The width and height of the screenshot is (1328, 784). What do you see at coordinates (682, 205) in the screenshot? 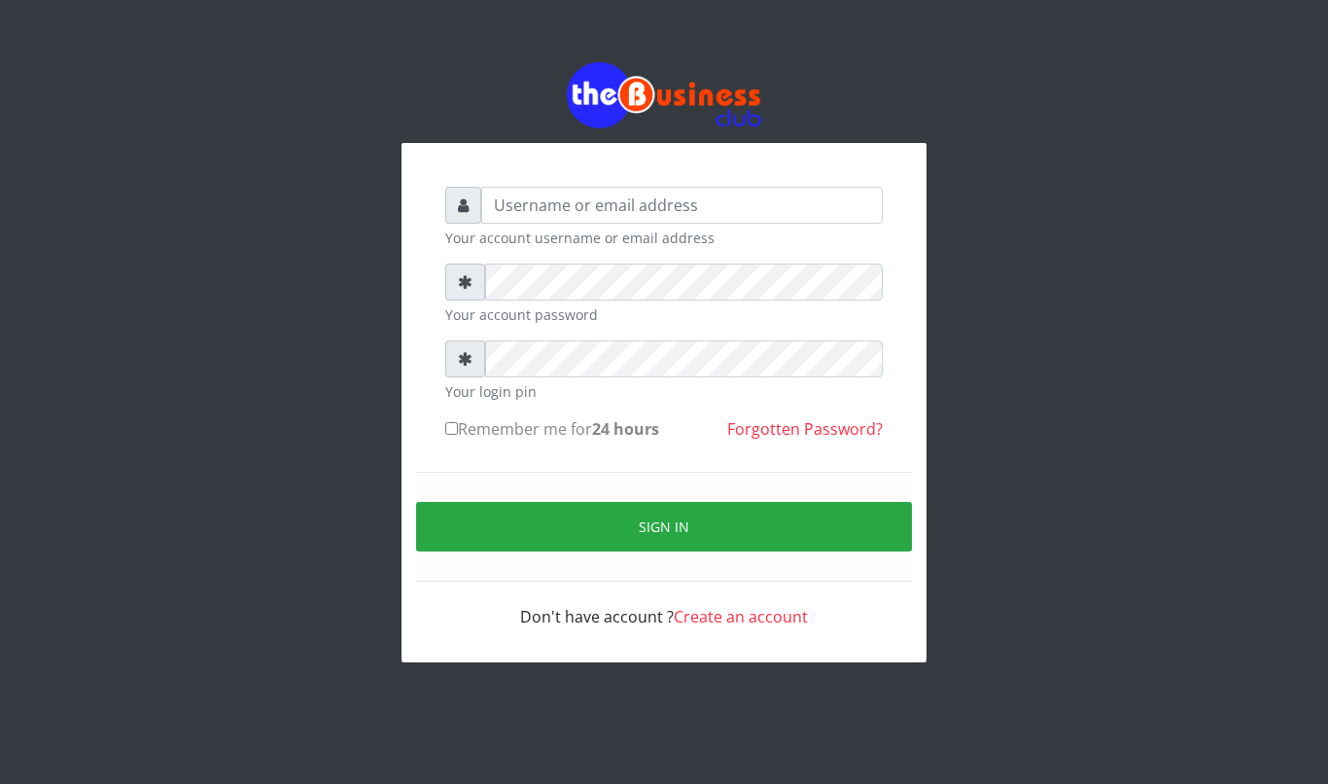
I see `input: Username or email address` at bounding box center [682, 205].